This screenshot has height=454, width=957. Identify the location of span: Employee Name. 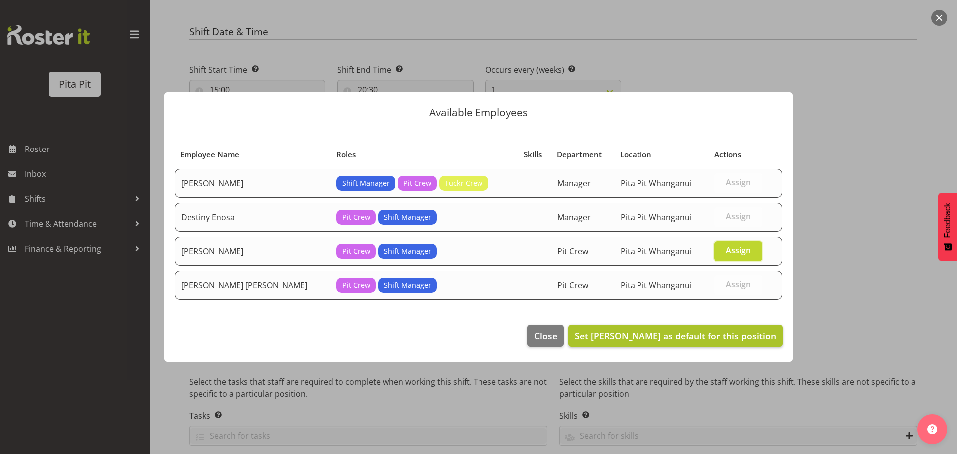
(210, 155).